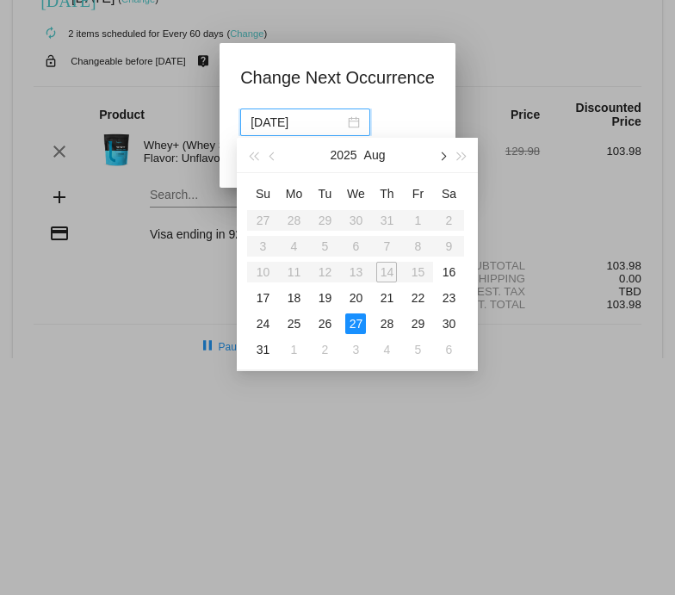 This screenshot has height=595, width=675. Describe the element at coordinates (263, 298) in the screenshot. I see `td: 8/17/2025` at that location.